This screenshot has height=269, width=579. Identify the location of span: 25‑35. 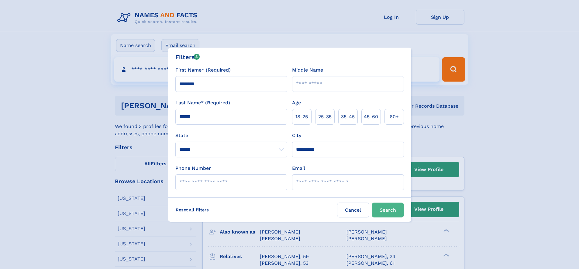
(325, 117).